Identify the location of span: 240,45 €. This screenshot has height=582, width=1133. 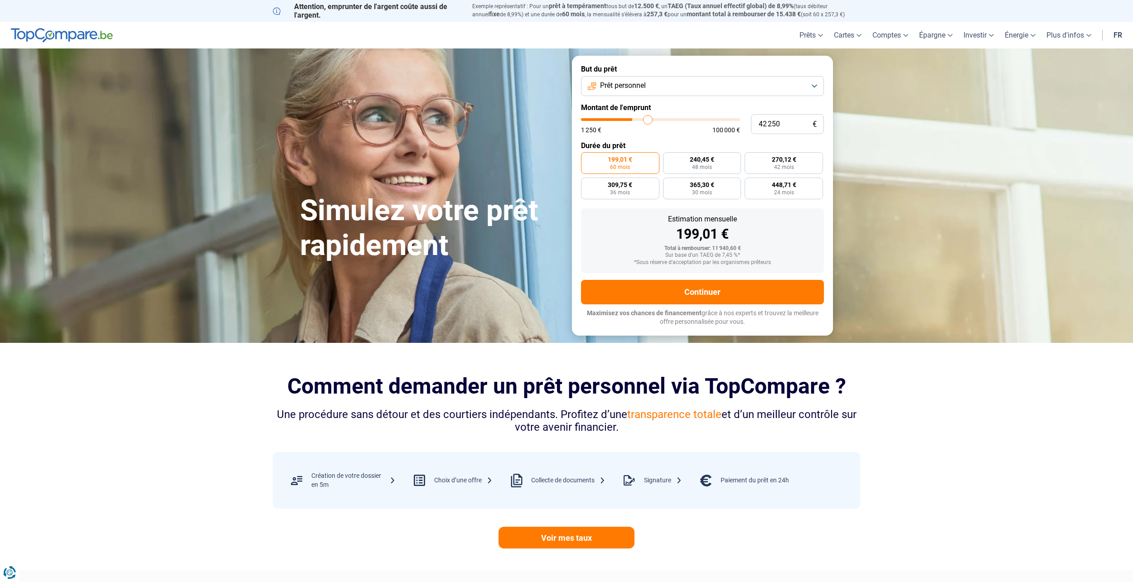
(702, 159).